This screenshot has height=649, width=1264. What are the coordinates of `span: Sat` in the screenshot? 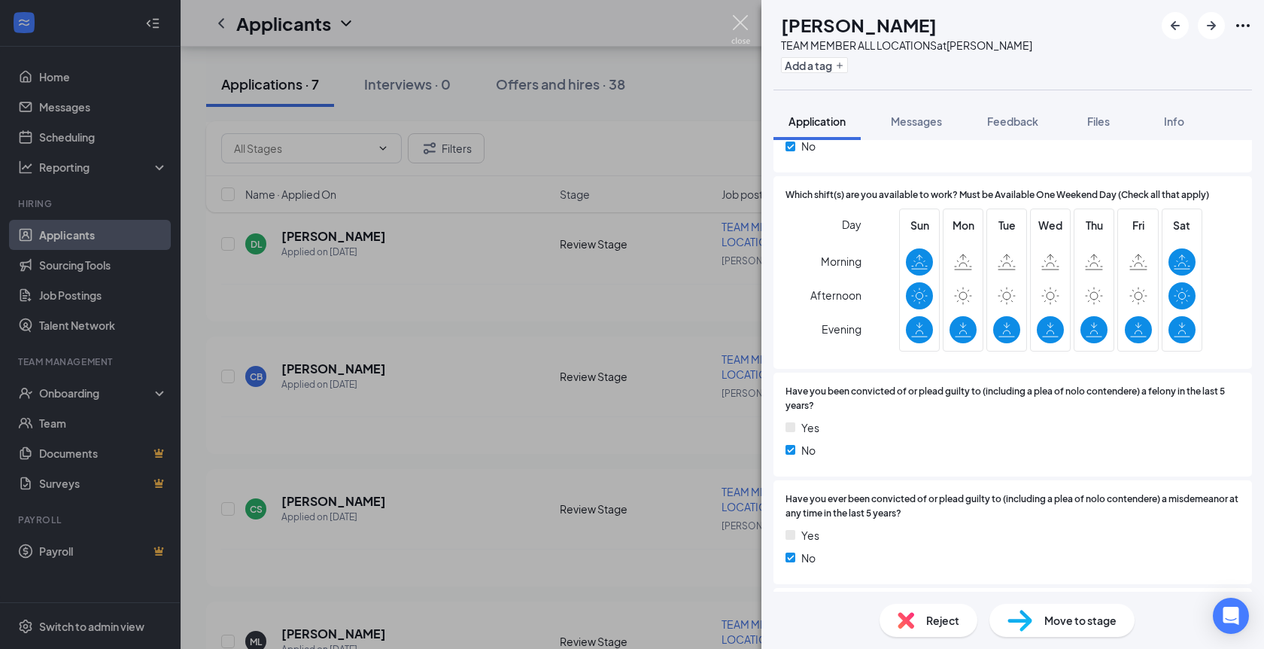 It's located at (1182, 225).